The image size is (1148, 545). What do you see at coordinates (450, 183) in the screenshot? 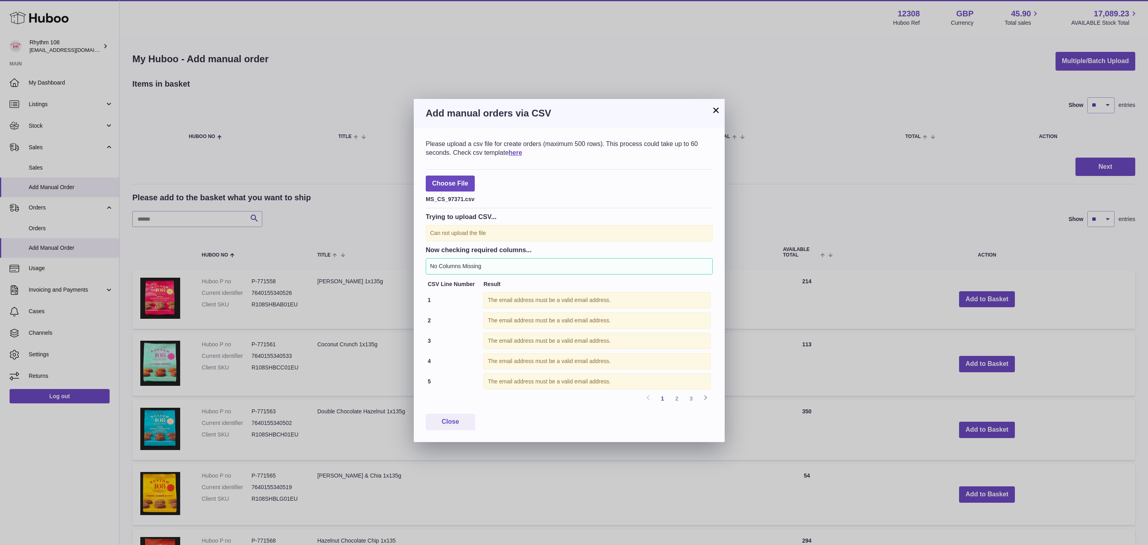
I see `span: Choose File` at bounding box center [450, 183].